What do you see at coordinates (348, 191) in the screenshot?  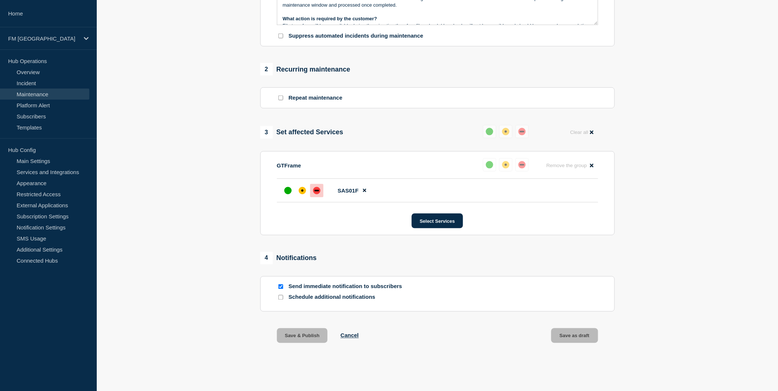 I see `span: SAS01F` at bounding box center [348, 191].